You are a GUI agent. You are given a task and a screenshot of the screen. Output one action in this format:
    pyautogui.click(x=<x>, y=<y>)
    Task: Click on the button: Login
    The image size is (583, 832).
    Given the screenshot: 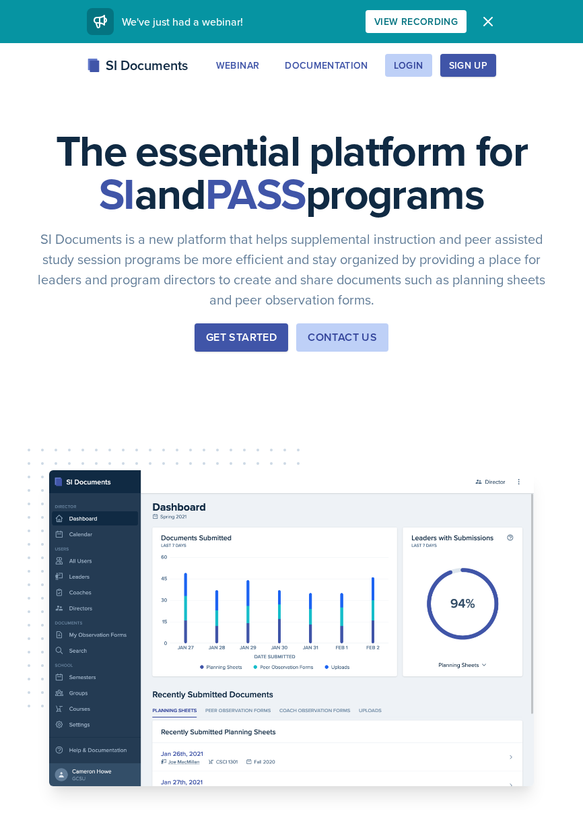 What is the action you would take?
    pyautogui.click(x=409, y=65)
    